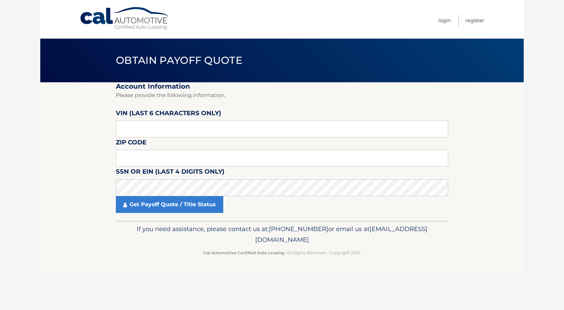  I want to click on label: Zip Code, so click(131, 143).